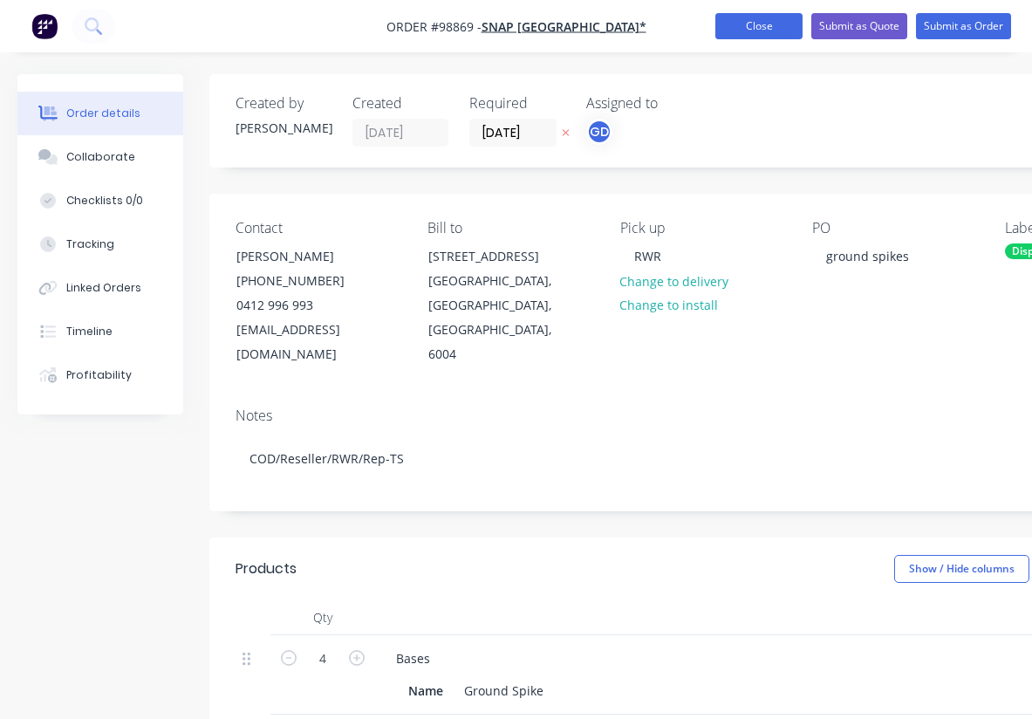 The width and height of the screenshot is (1032, 719). Describe the element at coordinates (517, 103) in the screenshot. I see `div: Required` at that location.